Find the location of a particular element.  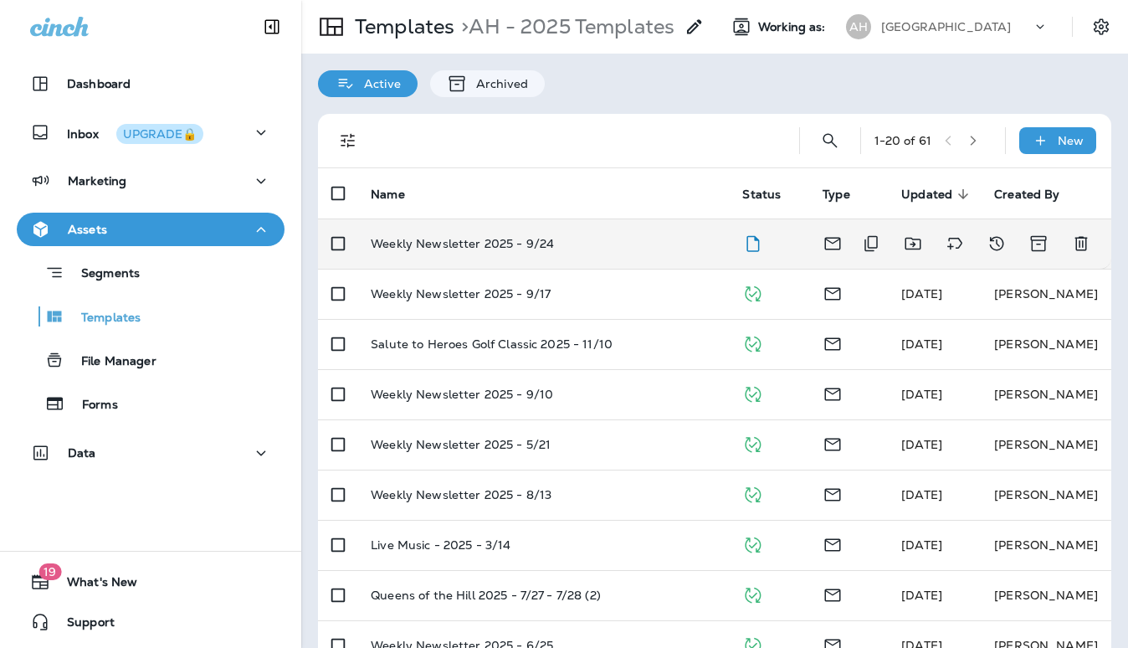

button: Segments is located at coordinates (151, 272).